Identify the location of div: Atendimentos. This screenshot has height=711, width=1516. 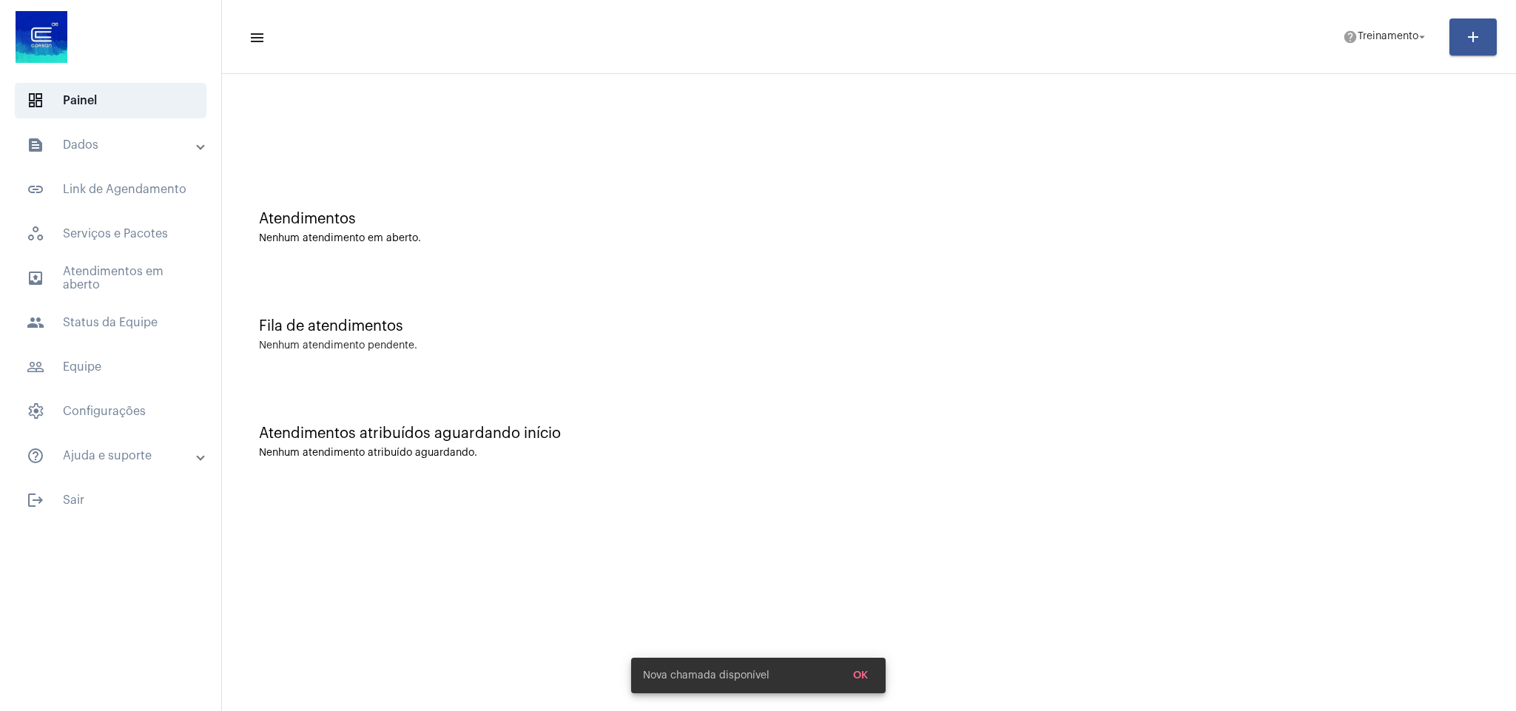
(869, 219).